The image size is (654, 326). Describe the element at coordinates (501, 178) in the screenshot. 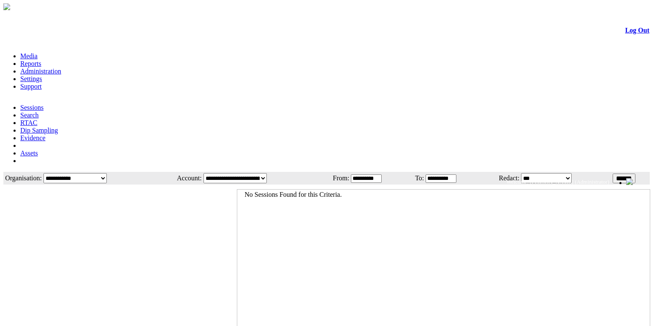

I see `td: Redact:` at that location.